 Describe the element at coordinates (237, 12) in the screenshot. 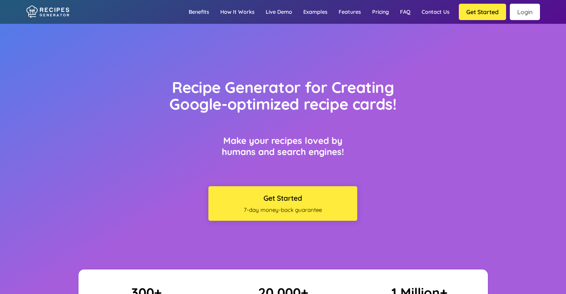

I see `a: How it works` at that location.